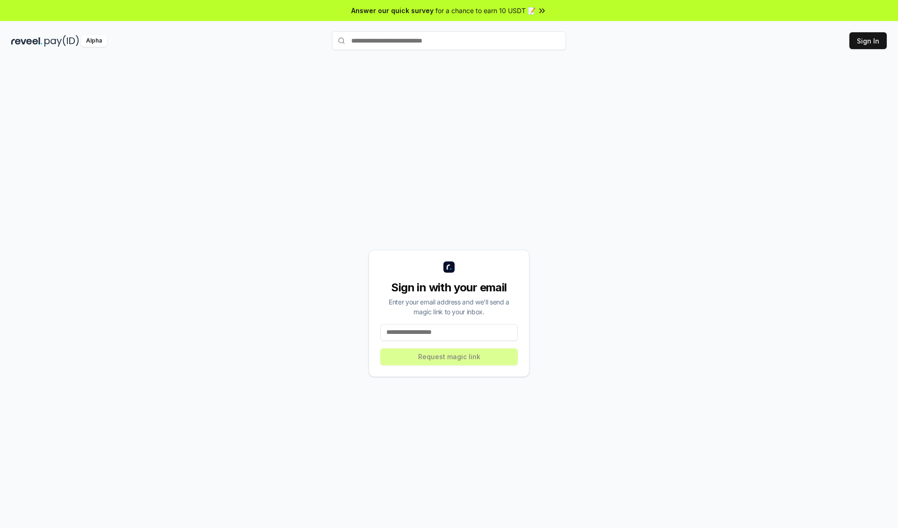  What do you see at coordinates (486, 10) in the screenshot?
I see `span: for a chance to earn 10 USDT 📝` at bounding box center [486, 10].